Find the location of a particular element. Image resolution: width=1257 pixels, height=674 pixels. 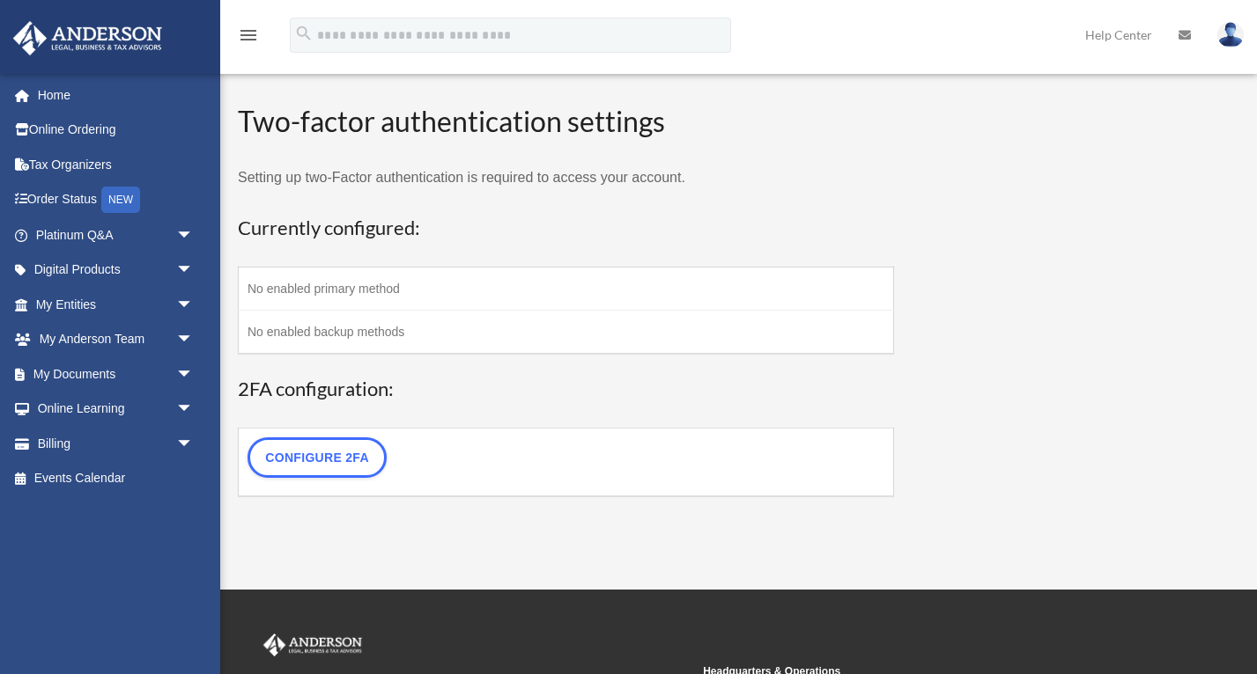

a: Configure 2FA is located at coordinates (317, 458).